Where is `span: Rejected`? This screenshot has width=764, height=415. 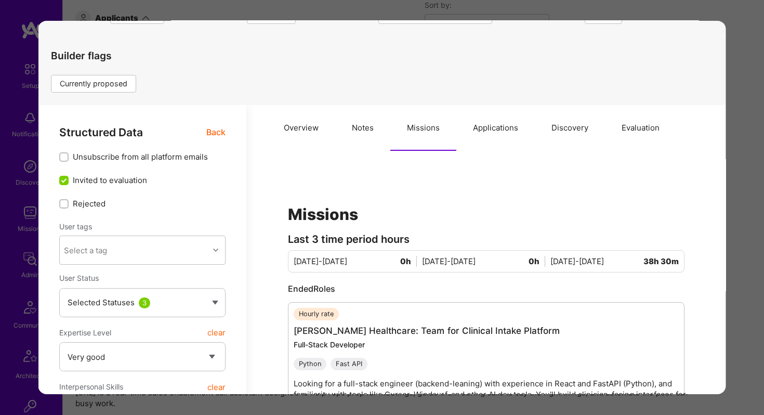
span: Rejected is located at coordinates (89, 204).